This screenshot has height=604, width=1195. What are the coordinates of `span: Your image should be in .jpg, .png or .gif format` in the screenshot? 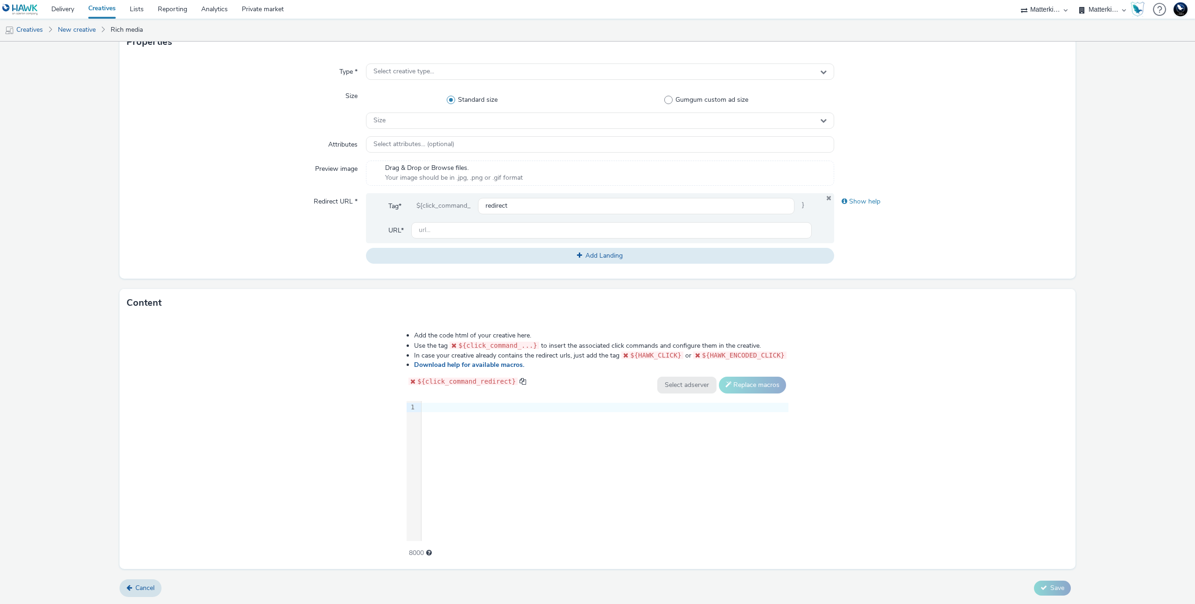 It's located at (454, 178).